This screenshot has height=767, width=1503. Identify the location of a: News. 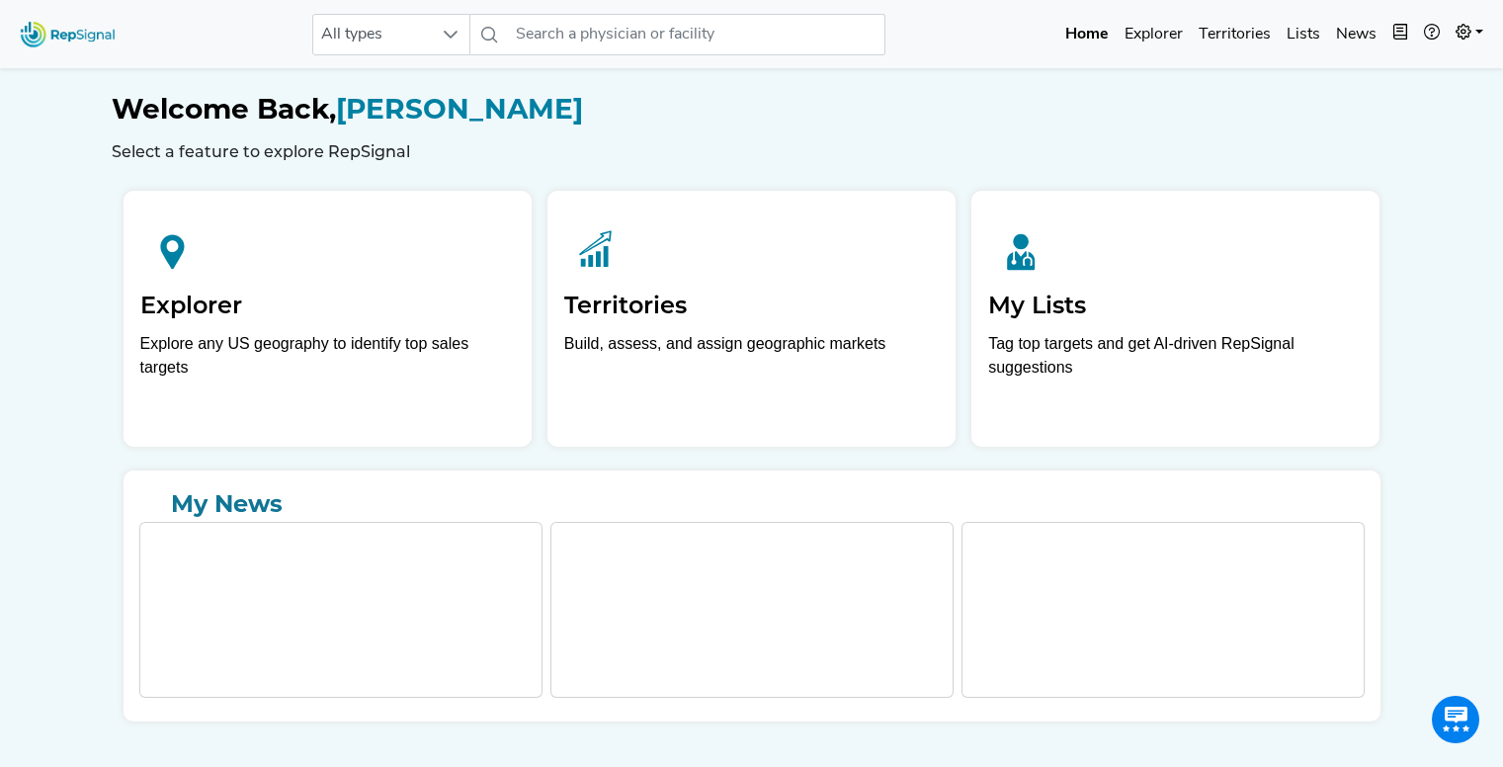
(1356, 35).